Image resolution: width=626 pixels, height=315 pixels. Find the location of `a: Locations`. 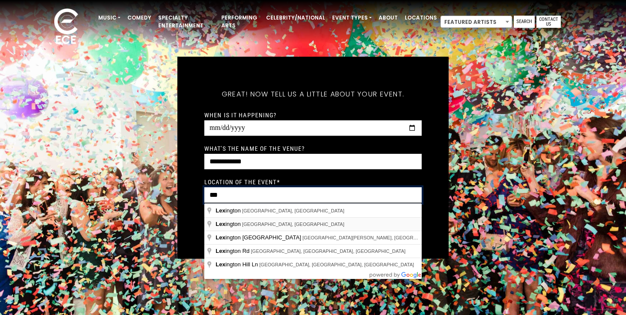

a: Locations is located at coordinates (421, 18).